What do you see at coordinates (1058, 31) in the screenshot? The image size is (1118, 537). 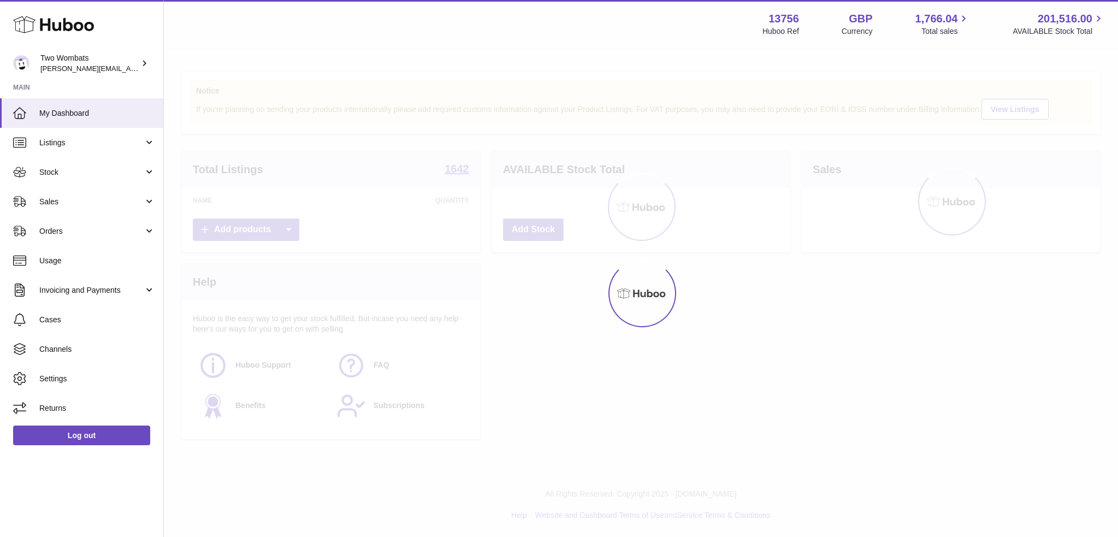 I see `span: AVAILABLE Stock Total` at bounding box center [1058, 31].